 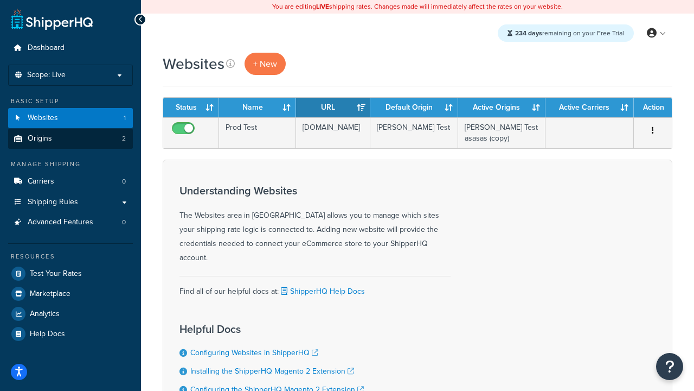 I want to click on span: Analytics, so click(x=44, y=314).